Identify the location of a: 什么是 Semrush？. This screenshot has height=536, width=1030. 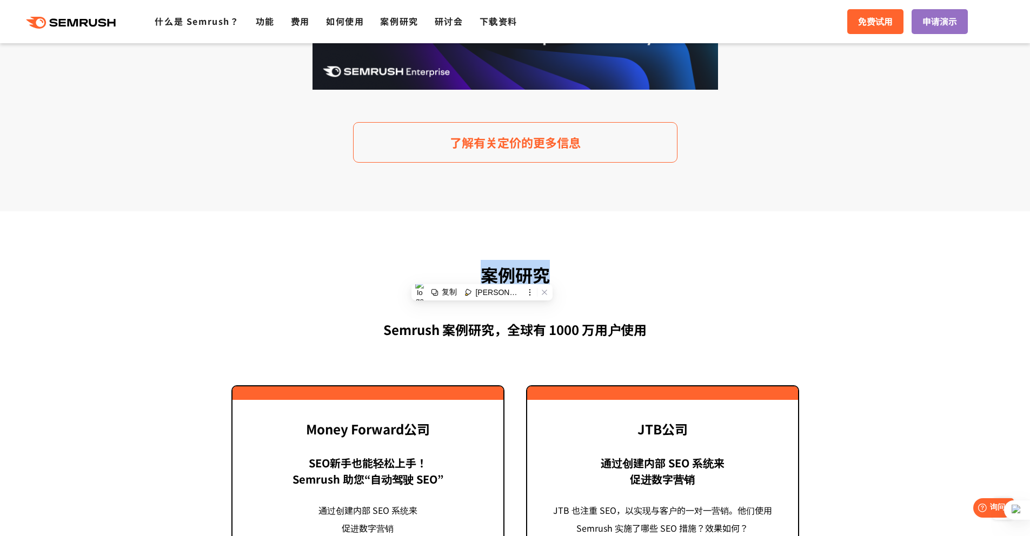
(197, 21).